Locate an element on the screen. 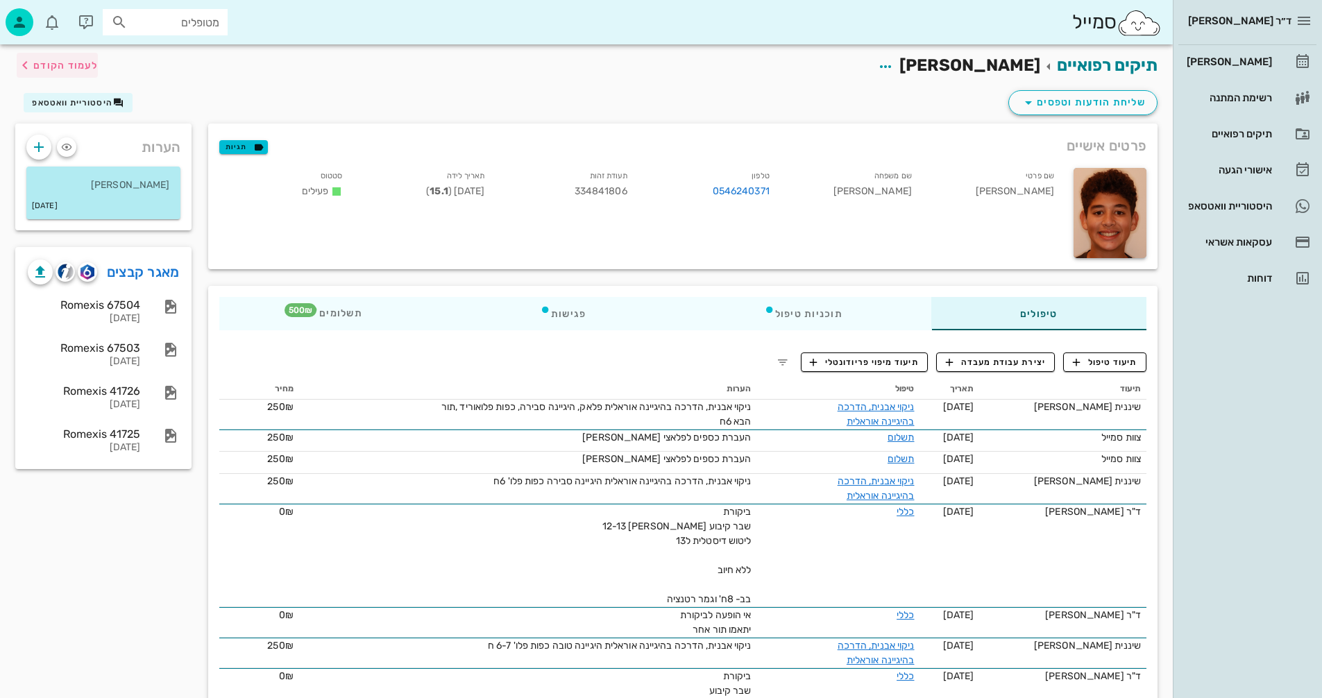 The height and width of the screenshot is (698, 1322). span: היסטוריית וואטסאפ is located at coordinates (72, 103).